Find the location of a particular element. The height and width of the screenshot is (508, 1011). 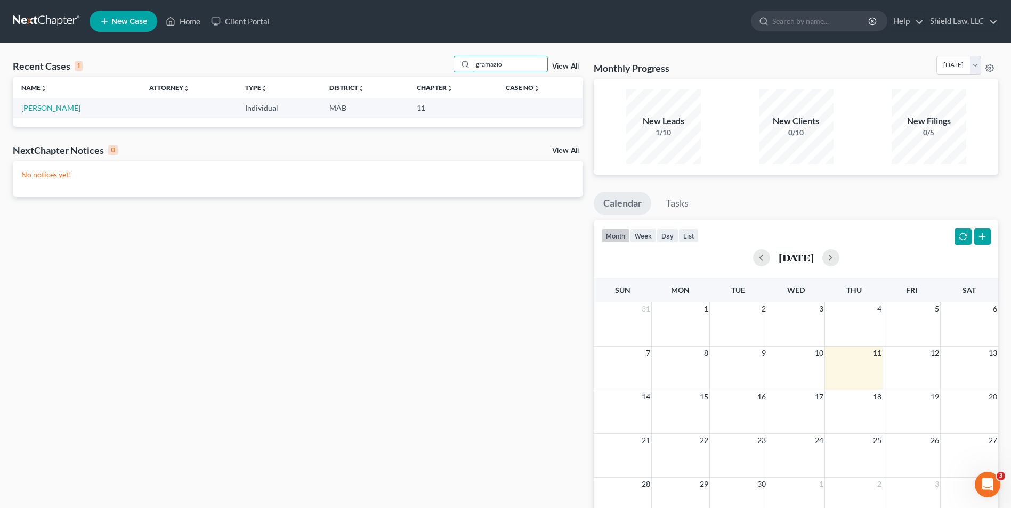

a: Home is located at coordinates (183, 21).